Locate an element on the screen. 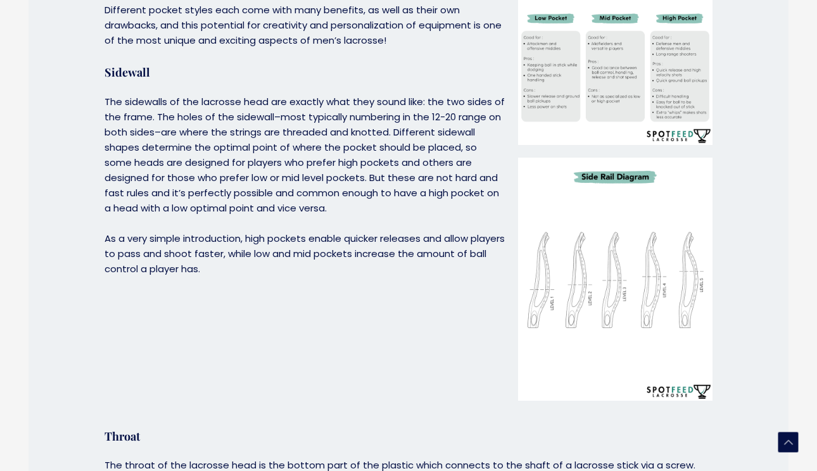 This screenshot has height=471, width=817. h5: Sidewall is located at coordinates (305, 72).